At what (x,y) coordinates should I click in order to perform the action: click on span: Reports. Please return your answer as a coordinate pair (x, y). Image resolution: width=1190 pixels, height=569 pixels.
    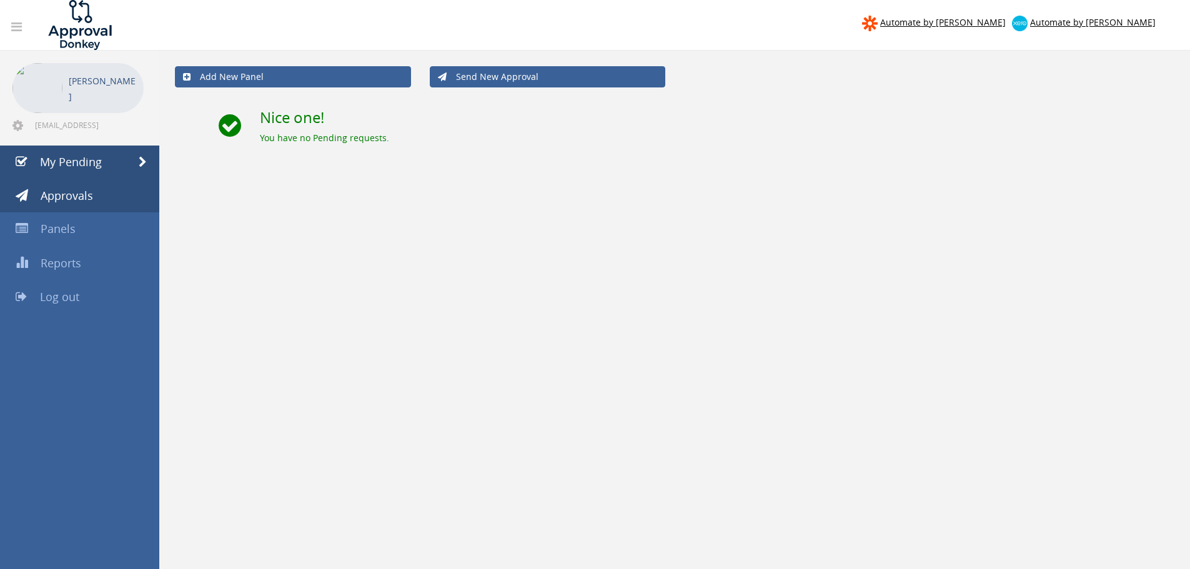
    Looking at the image, I should click on (61, 263).